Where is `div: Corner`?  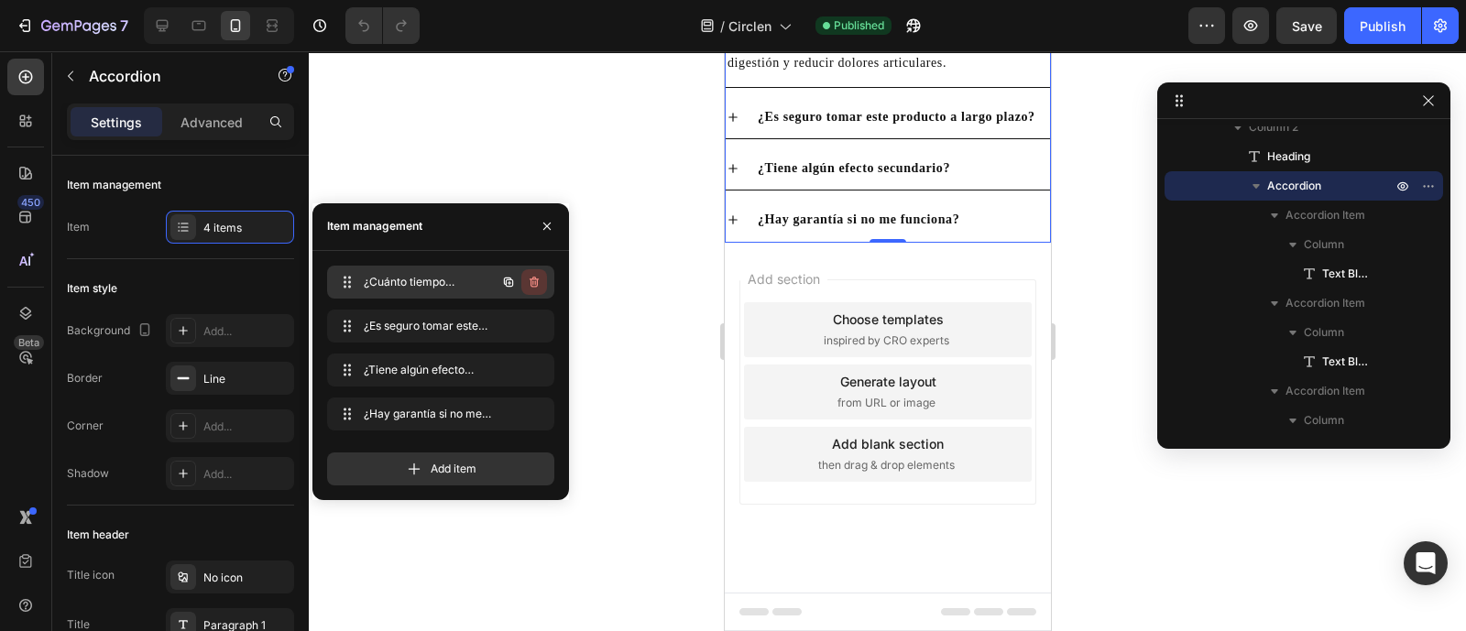 div: Corner is located at coordinates (85, 426).